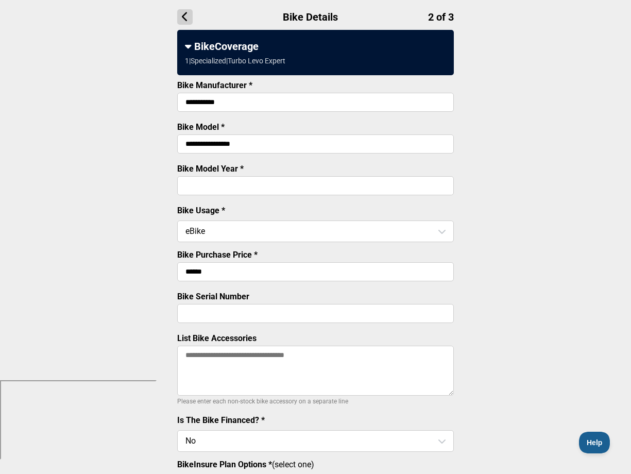  What do you see at coordinates (217, 254) in the screenshot?
I see `label: Bike Purchase Price *` at bounding box center [217, 254].